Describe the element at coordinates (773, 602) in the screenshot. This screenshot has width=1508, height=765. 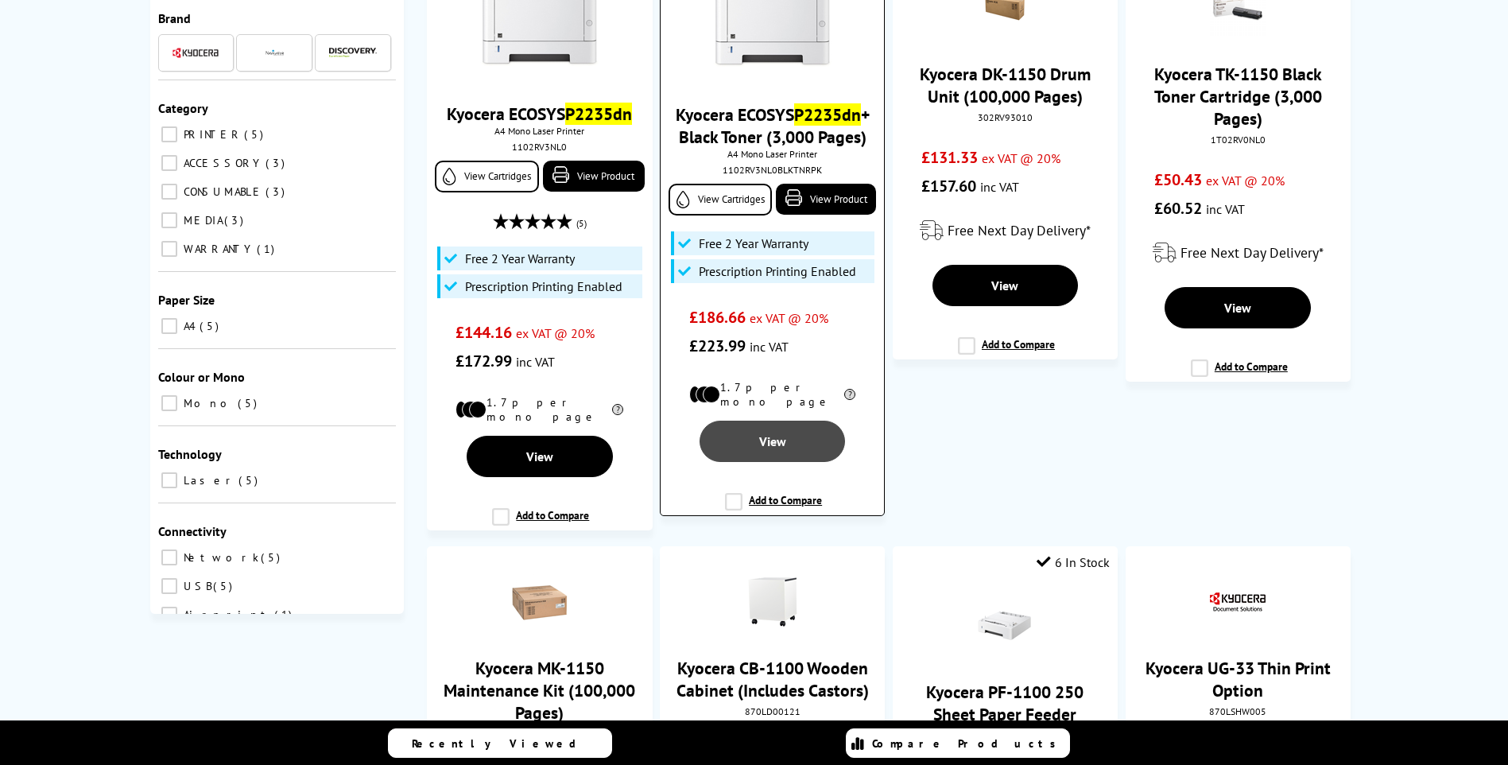
I see `img: Kyocera-870LD00121-Small.gif` at that location.